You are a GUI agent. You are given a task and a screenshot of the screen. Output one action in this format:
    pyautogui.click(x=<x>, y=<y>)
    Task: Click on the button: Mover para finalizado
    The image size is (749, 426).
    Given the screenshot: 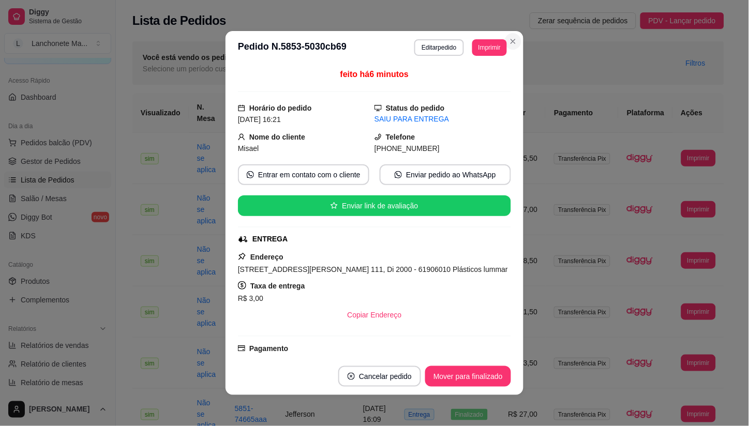 What is the action you would take?
    pyautogui.click(x=468, y=377)
    